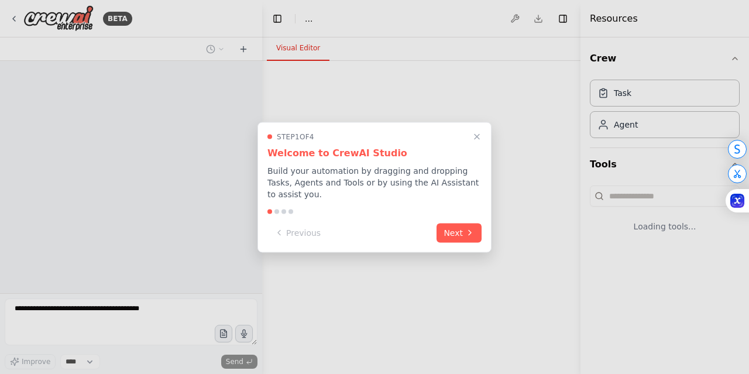  I want to click on span: Step 1 of 4, so click(296, 136).